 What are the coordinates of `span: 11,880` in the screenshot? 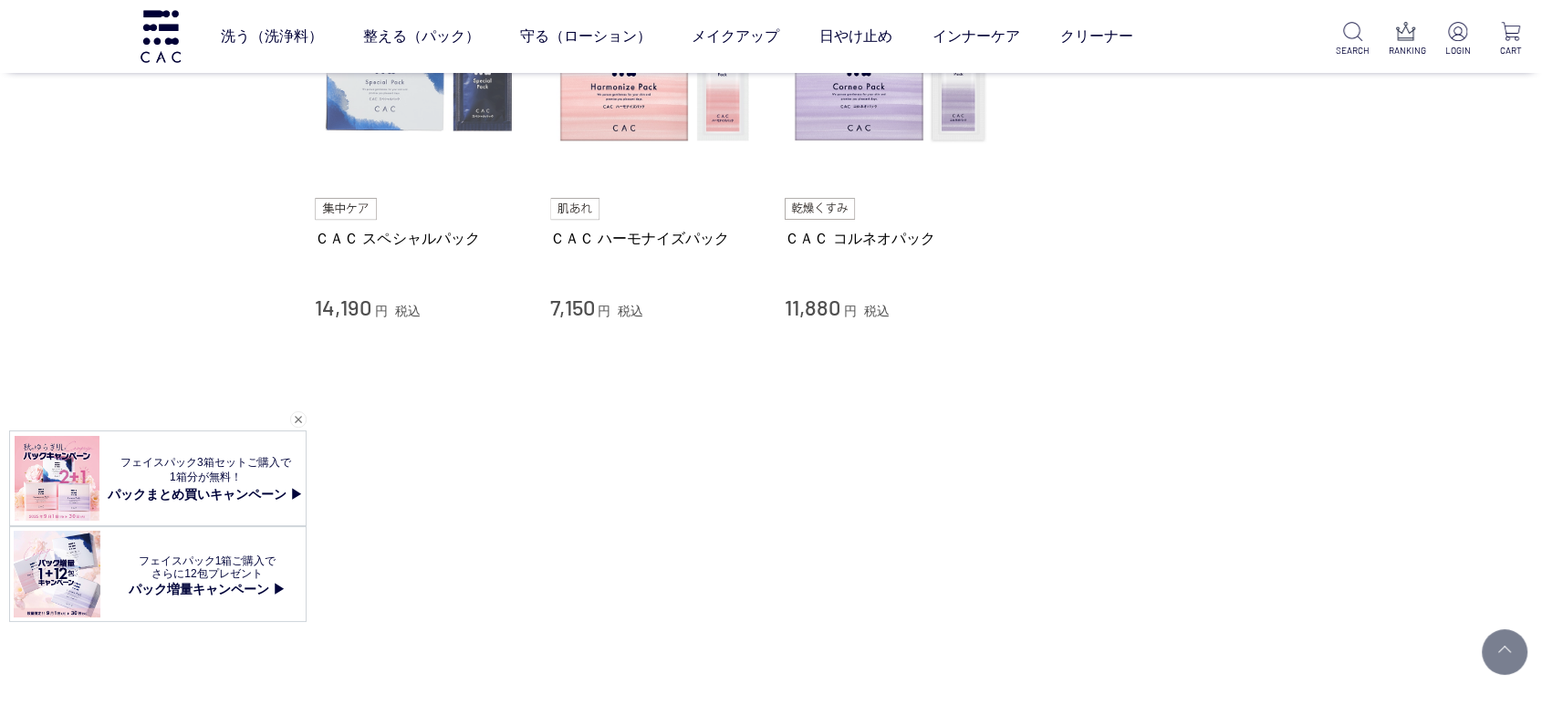 It's located at (812, 307).